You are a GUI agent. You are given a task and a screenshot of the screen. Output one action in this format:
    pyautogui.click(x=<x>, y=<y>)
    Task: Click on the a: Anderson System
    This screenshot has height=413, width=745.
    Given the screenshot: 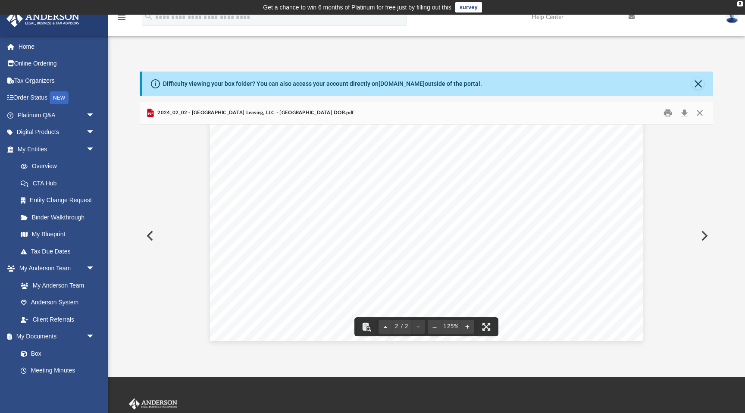 What is the action you would take?
    pyautogui.click(x=58, y=303)
    